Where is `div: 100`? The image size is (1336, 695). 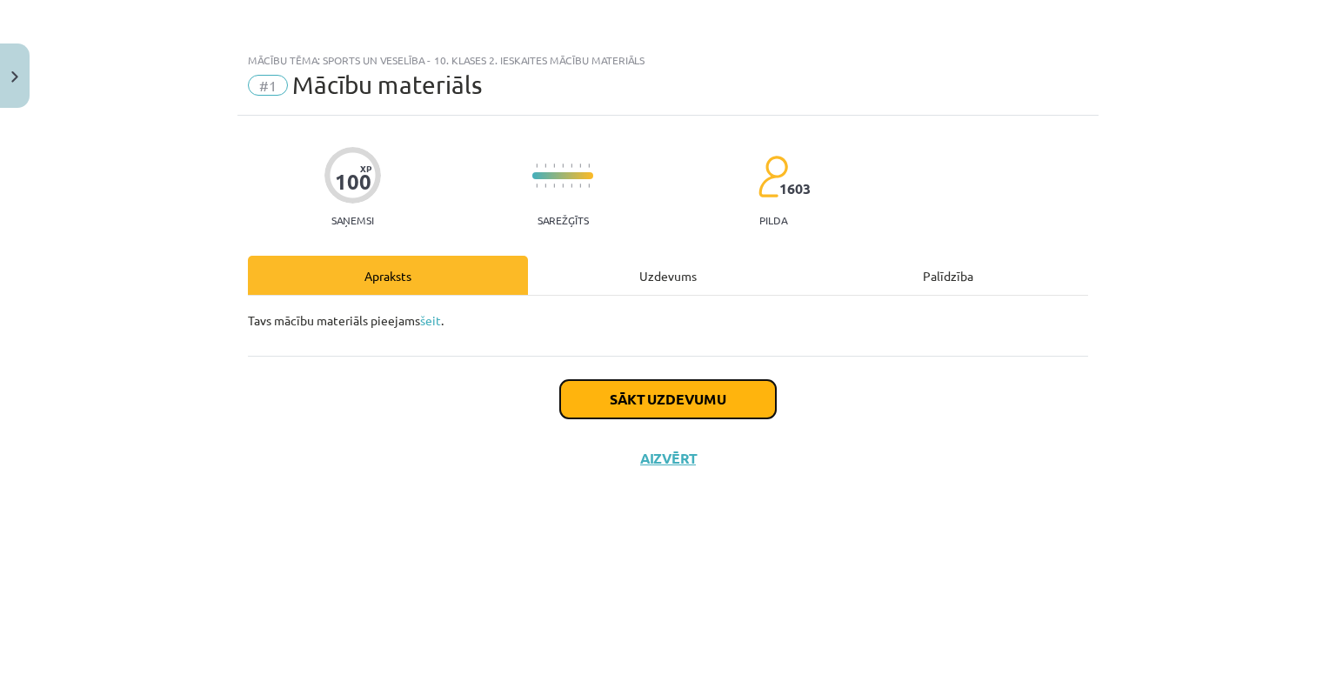
div: 100 is located at coordinates (353, 182).